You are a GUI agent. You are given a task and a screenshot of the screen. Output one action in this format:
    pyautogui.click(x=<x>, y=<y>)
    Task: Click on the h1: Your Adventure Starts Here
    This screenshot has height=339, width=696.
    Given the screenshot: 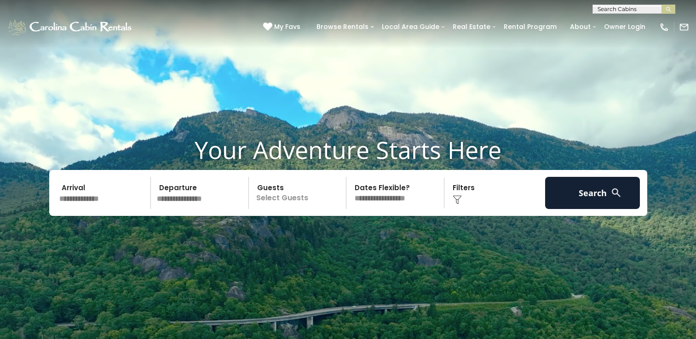 What is the action you would take?
    pyautogui.click(x=348, y=150)
    